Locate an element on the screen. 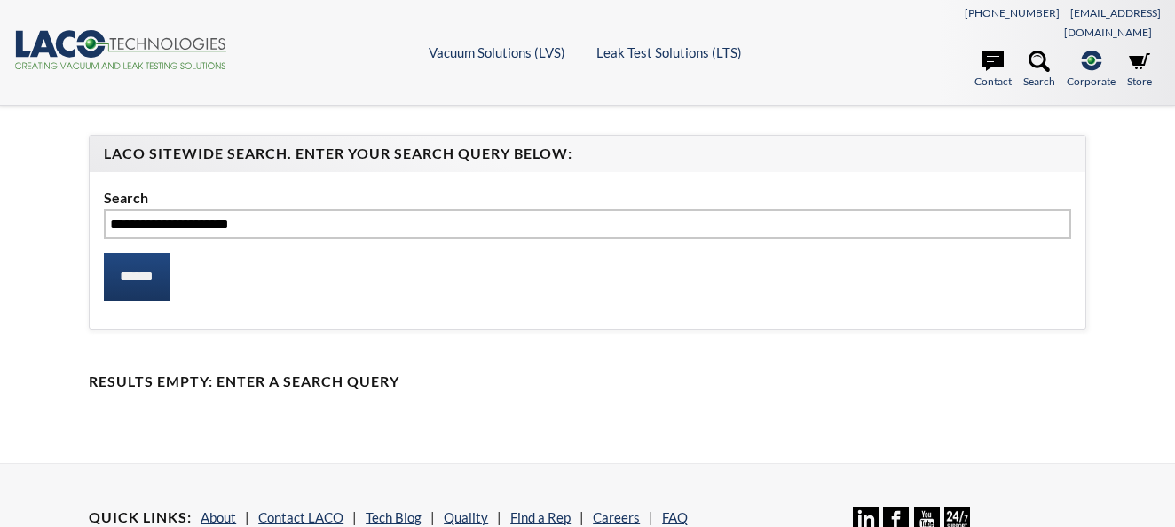 The height and width of the screenshot is (527, 1175). a: Find a Rep is located at coordinates (541, 518).